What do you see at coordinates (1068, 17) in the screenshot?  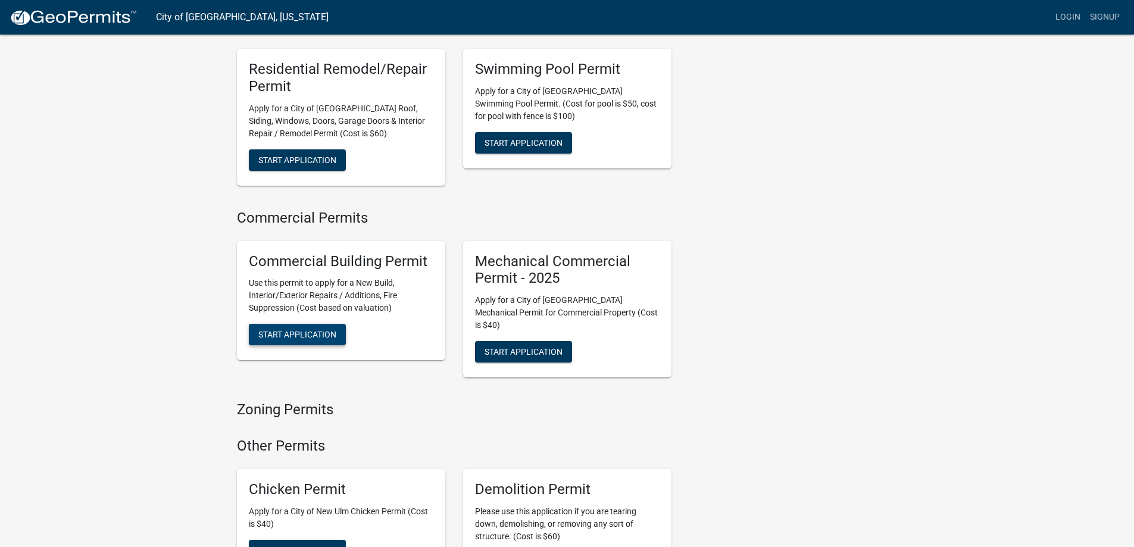 I see `a: Login` at bounding box center [1068, 17].